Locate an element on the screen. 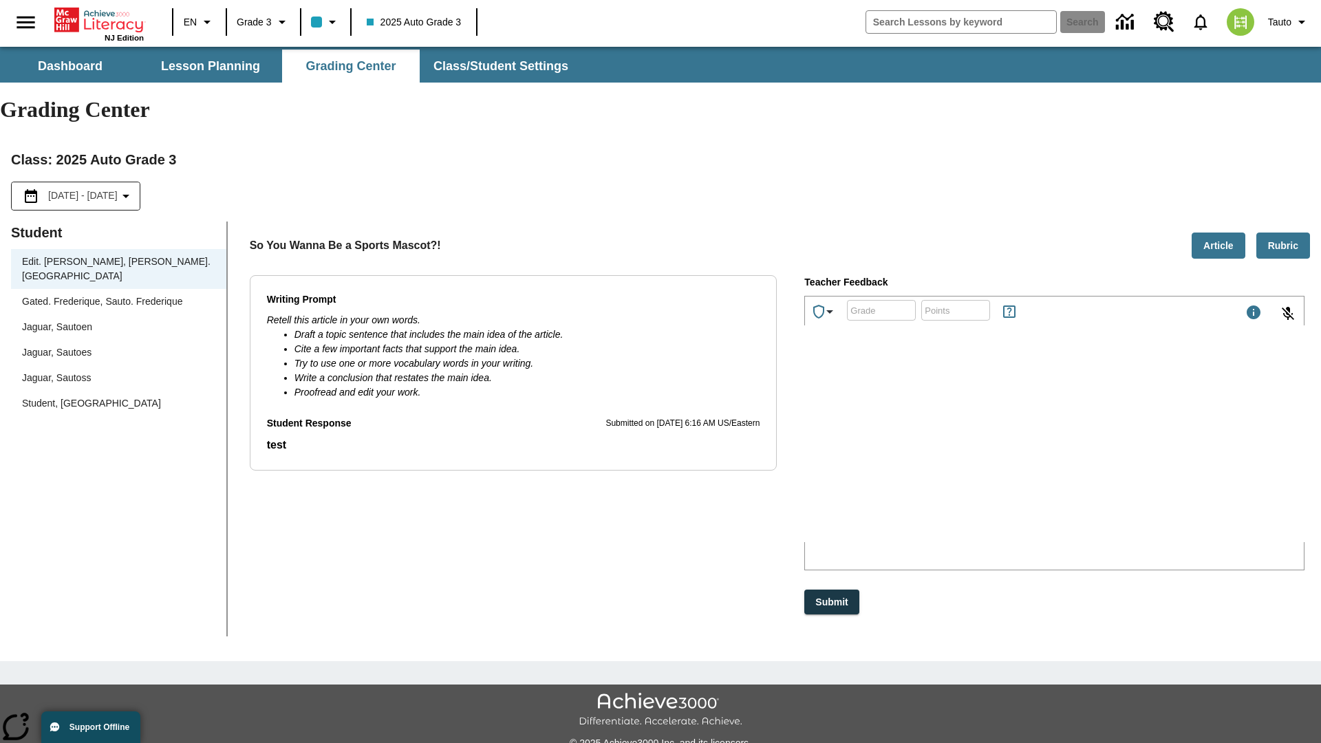 Image resolution: width=1321 pixels, height=743 pixels. a: Data Center is located at coordinates (1127, 22).